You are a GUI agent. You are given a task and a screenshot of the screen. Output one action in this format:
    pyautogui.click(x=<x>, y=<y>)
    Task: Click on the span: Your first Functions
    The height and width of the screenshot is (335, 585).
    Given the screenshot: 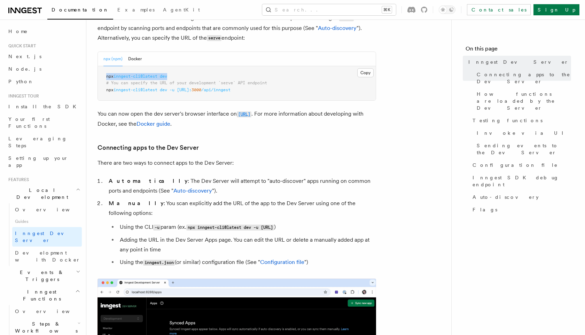 What is the action you would take?
    pyautogui.click(x=29, y=123)
    